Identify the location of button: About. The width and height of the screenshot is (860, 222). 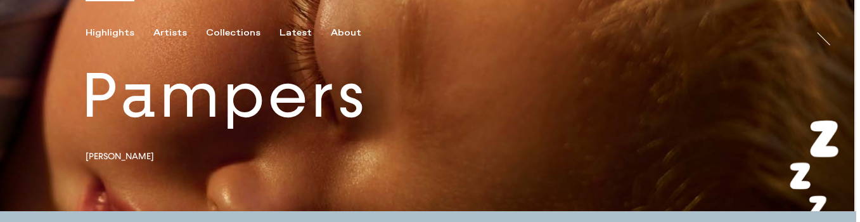
(356, 33).